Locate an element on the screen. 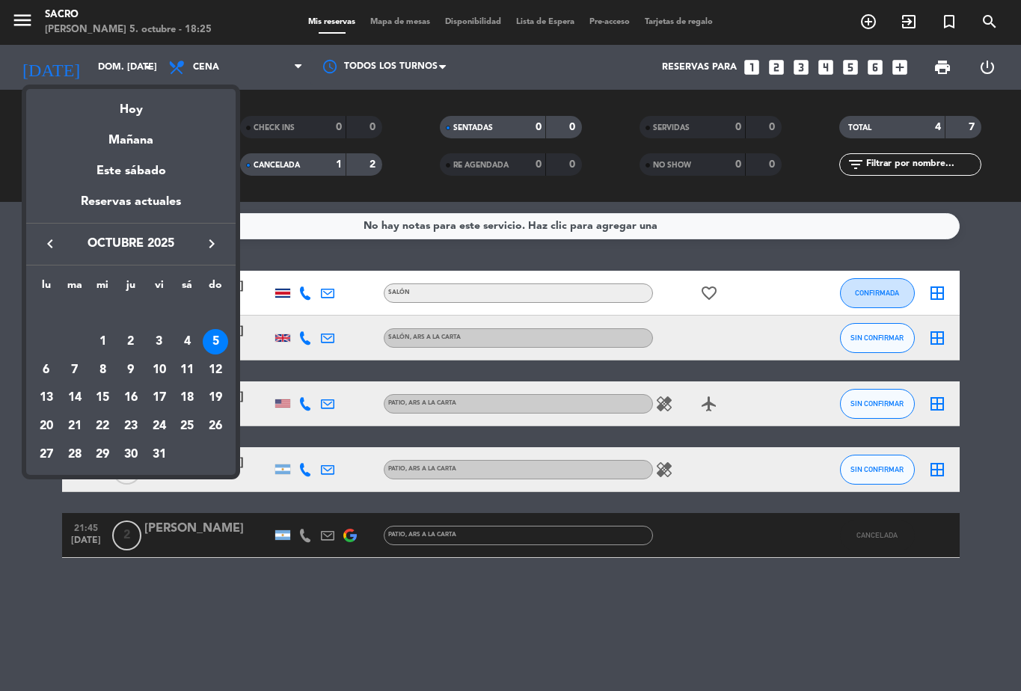 The image size is (1021, 691). td: 24 de octubre de 2025 is located at coordinates (159, 426).